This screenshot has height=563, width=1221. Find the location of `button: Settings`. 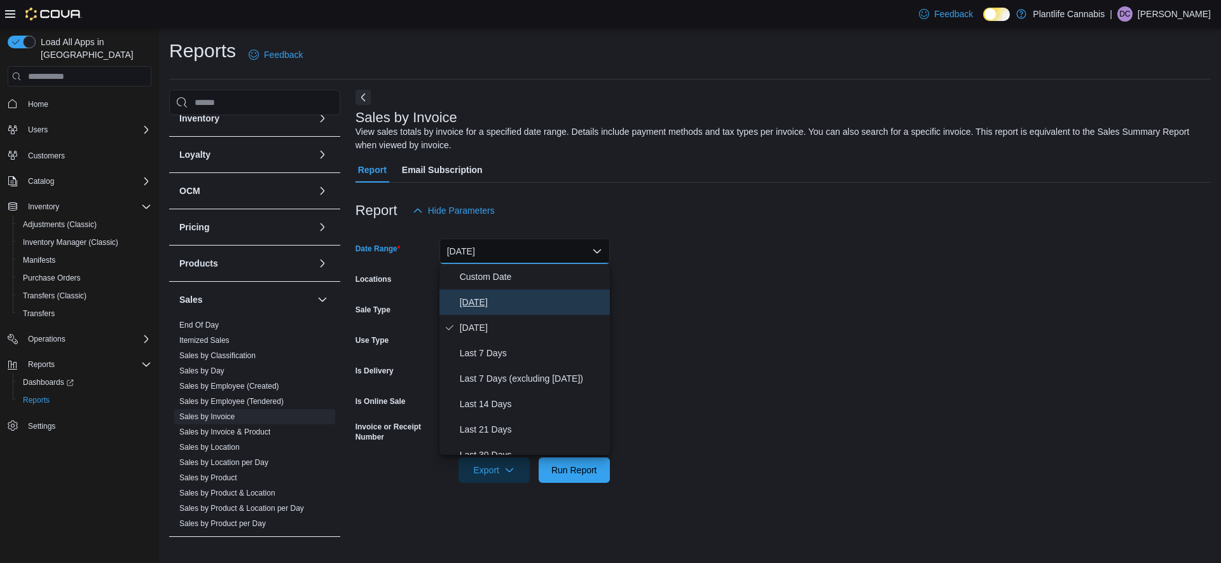

button: Settings is located at coordinates (79, 425).